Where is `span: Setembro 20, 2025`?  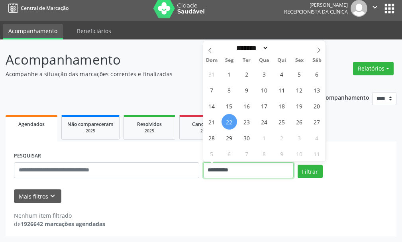
span: Setembro 20, 2025 is located at coordinates (317, 106).